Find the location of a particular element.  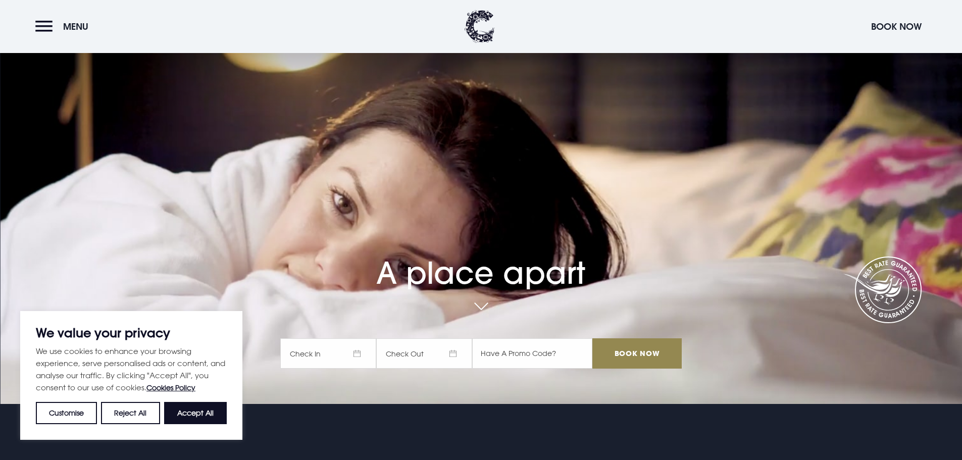

input: Book Now is located at coordinates (637, 353).